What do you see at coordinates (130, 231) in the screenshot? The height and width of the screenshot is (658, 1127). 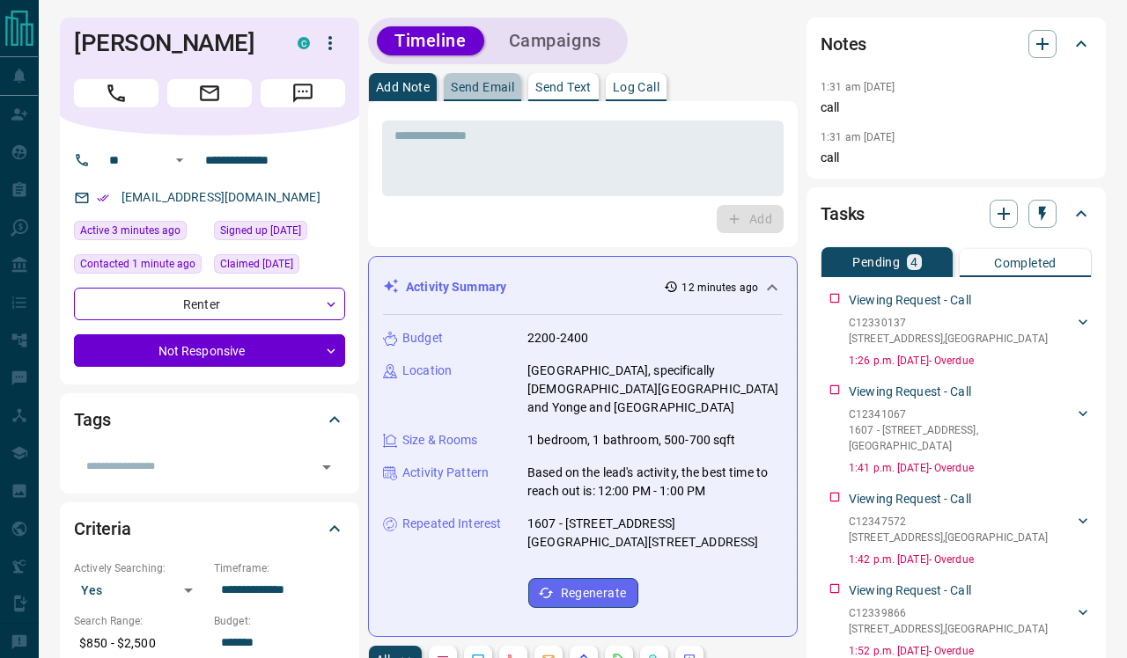 I see `span: Active 3 minutes ago` at bounding box center [130, 231].